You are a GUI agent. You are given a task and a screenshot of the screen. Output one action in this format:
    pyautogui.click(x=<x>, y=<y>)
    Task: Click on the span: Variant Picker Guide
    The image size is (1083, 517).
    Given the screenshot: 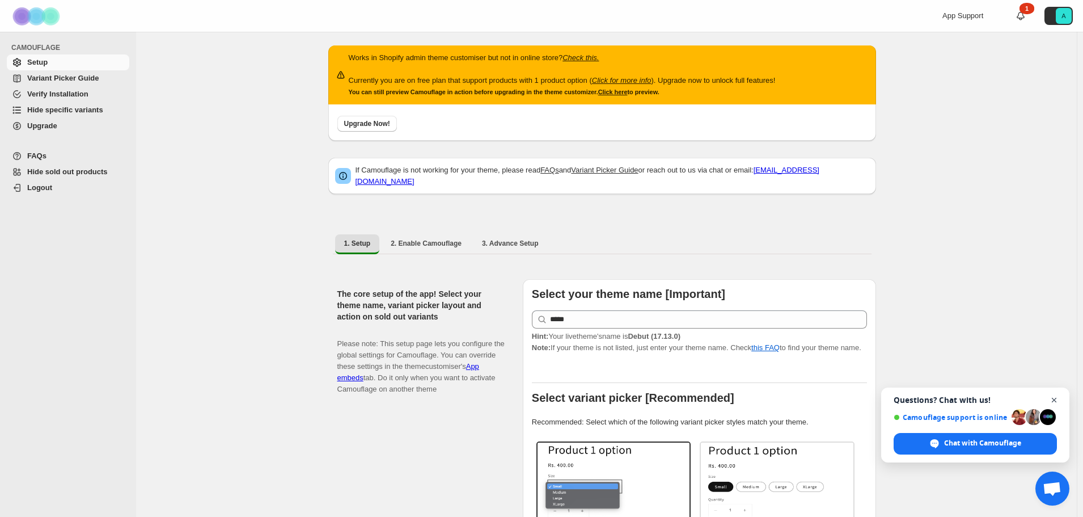 What is the action you would take?
    pyautogui.click(x=63, y=78)
    